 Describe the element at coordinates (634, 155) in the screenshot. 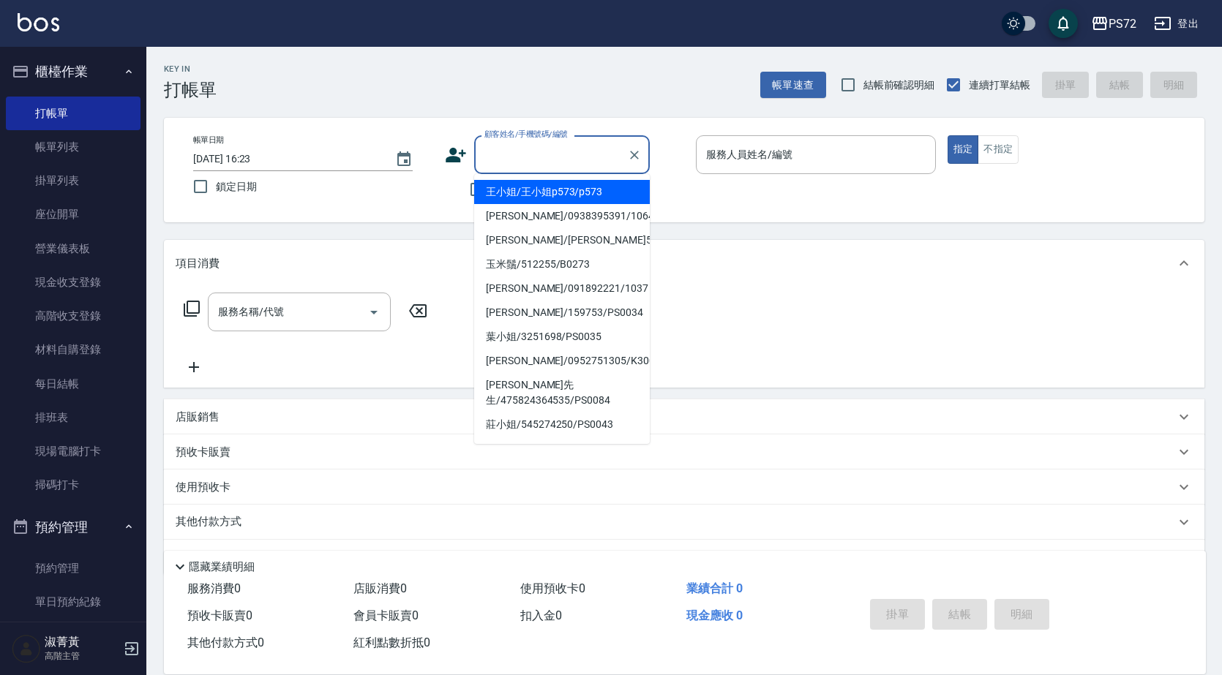

I see `button: Clear` at that location.